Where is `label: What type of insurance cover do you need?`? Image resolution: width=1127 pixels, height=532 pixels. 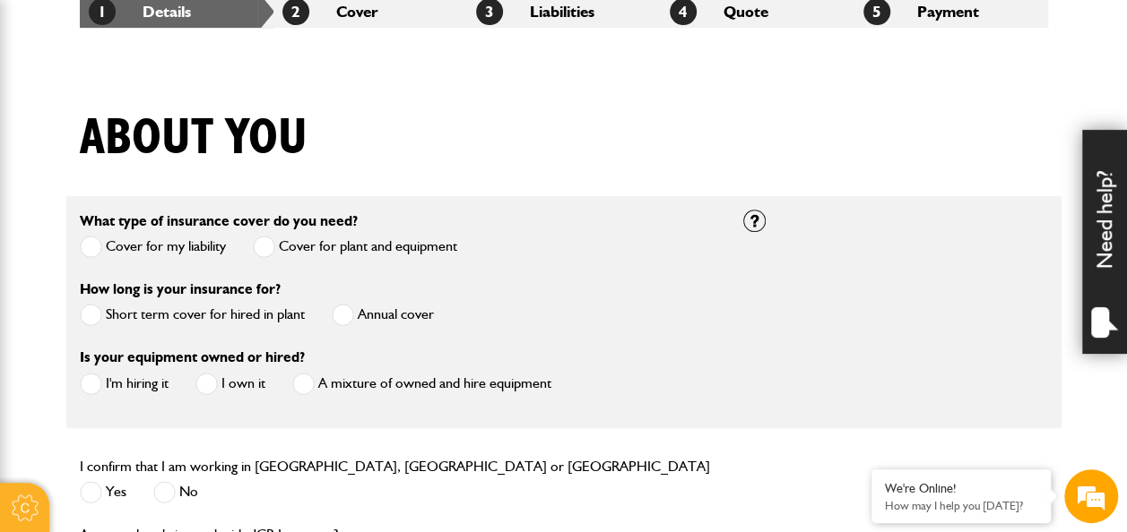 label: What type of insurance cover do you need? is located at coordinates (219, 221).